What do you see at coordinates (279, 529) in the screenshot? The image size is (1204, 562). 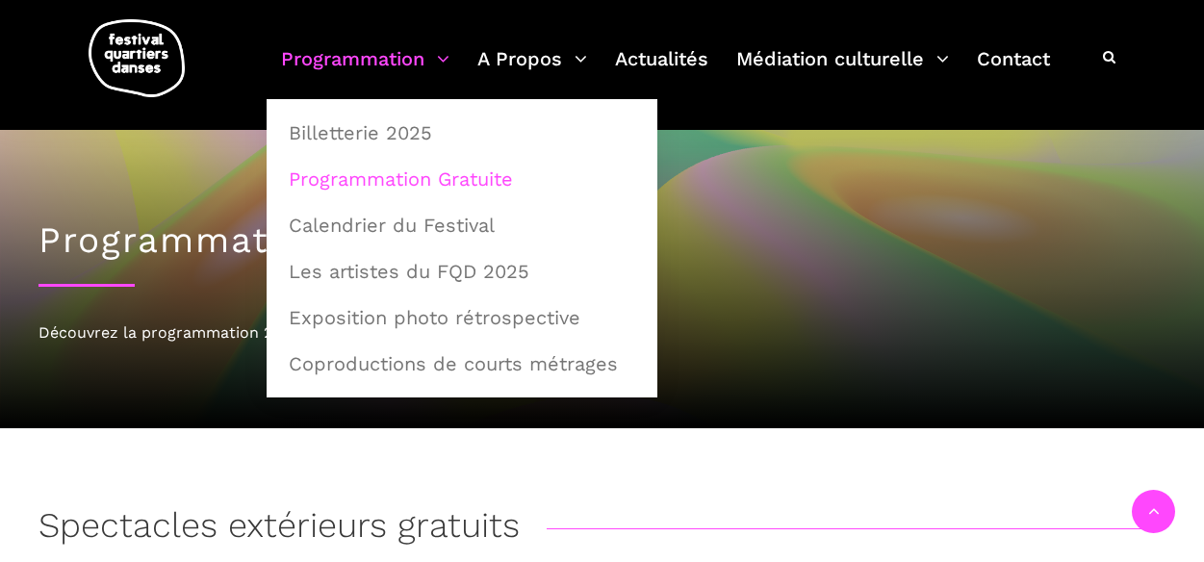 I see `h3: Spectacles extérieurs gratuits` at bounding box center [279, 529].